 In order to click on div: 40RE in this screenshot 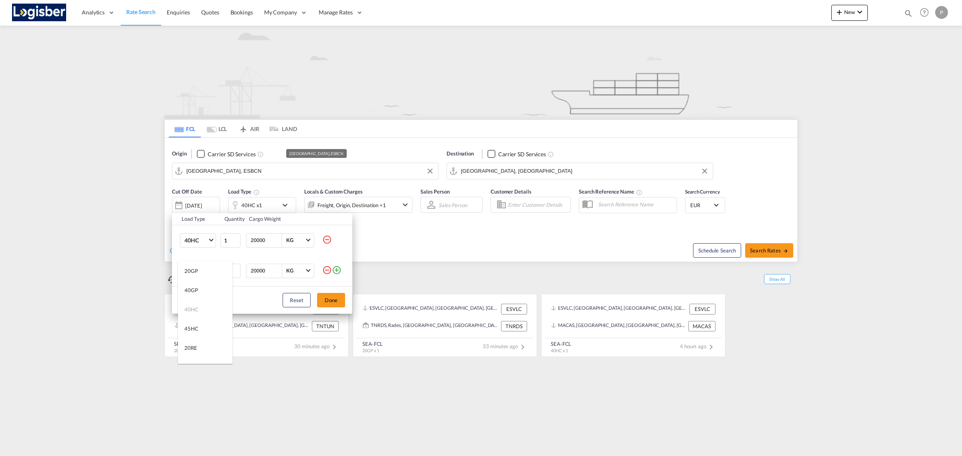, I will do `click(191, 367)`.